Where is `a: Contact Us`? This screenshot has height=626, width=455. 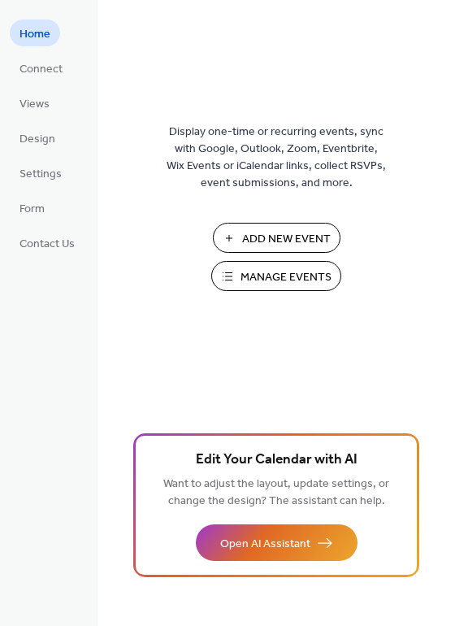
a: Contact Us is located at coordinates (47, 242).